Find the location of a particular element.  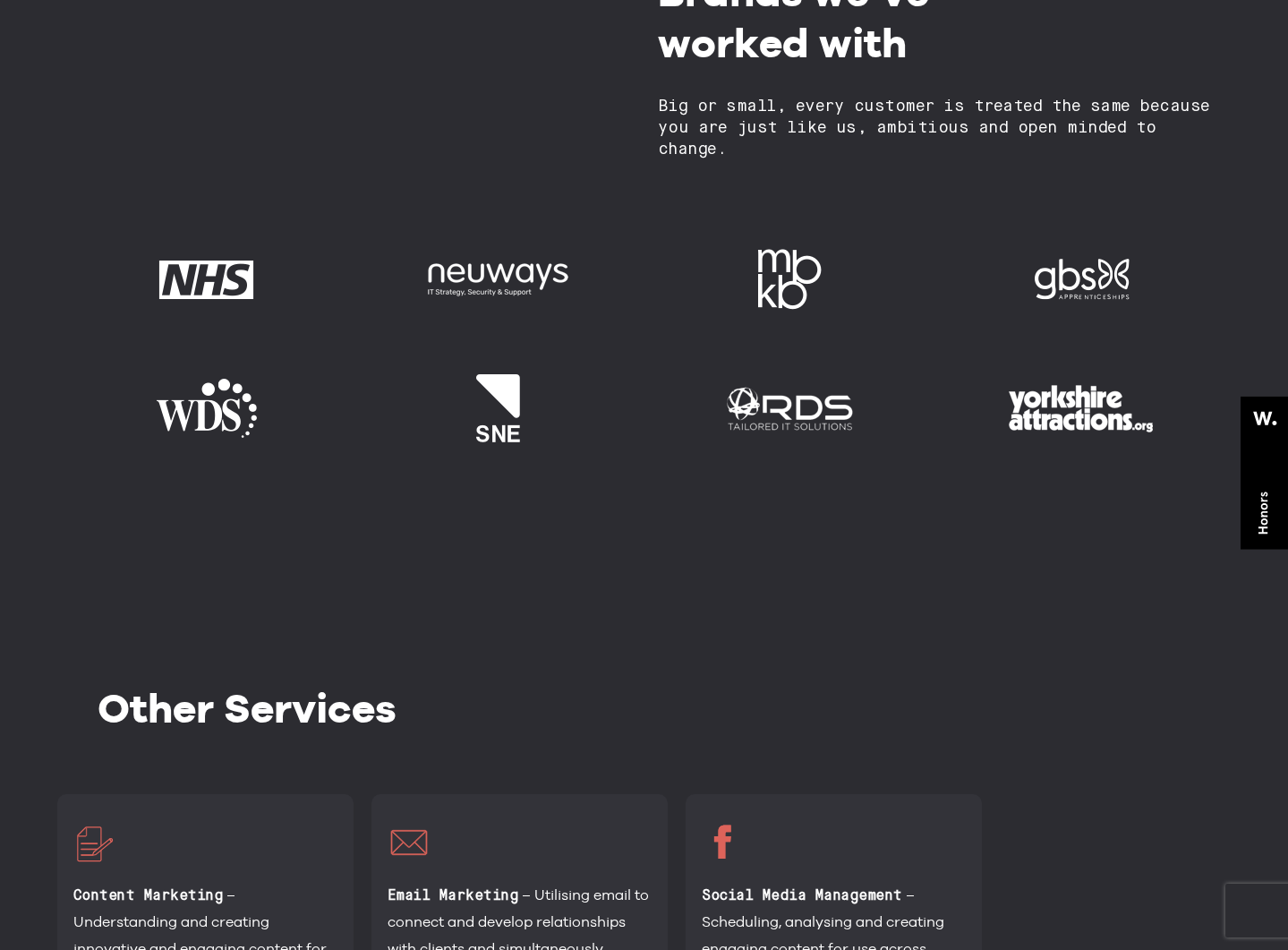

img: Email Marketing Icon is located at coordinates (409, 842).